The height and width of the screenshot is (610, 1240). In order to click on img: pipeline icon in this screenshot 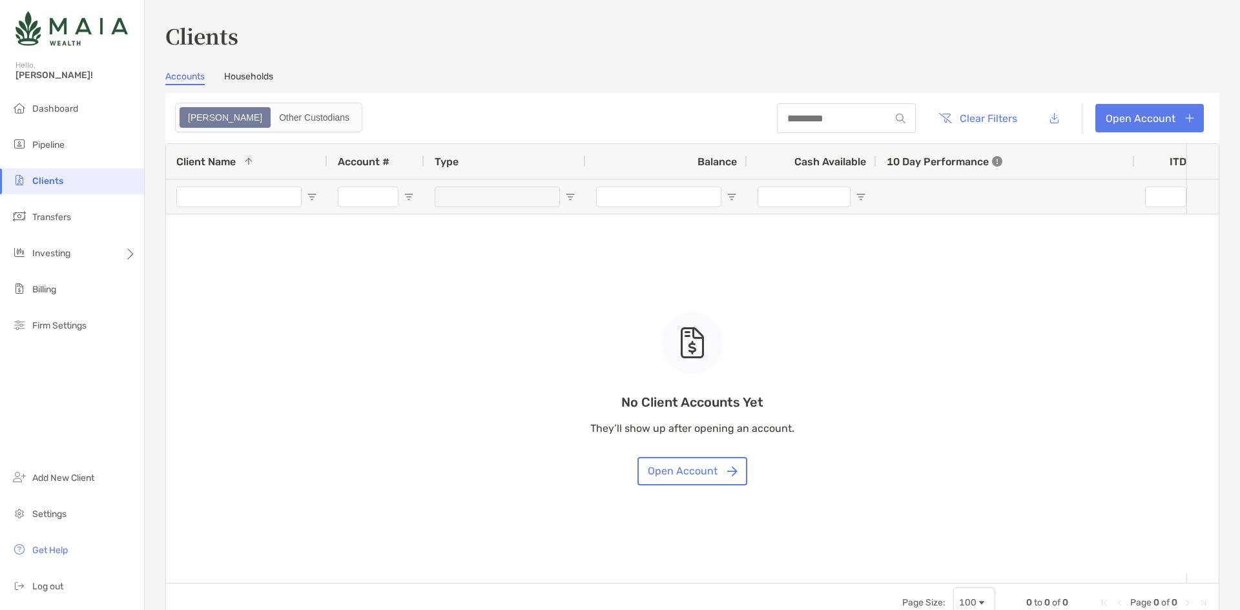, I will do `click(19, 144)`.